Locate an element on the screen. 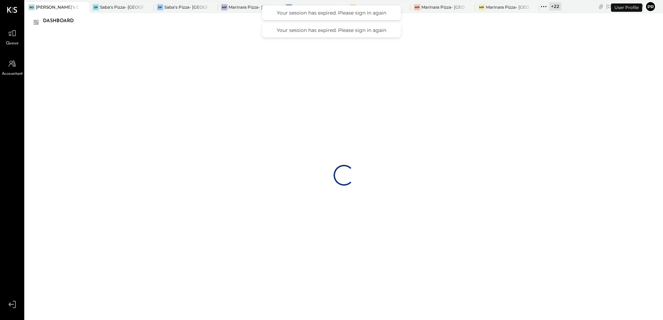  div: + 22 is located at coordinates (555, 6).